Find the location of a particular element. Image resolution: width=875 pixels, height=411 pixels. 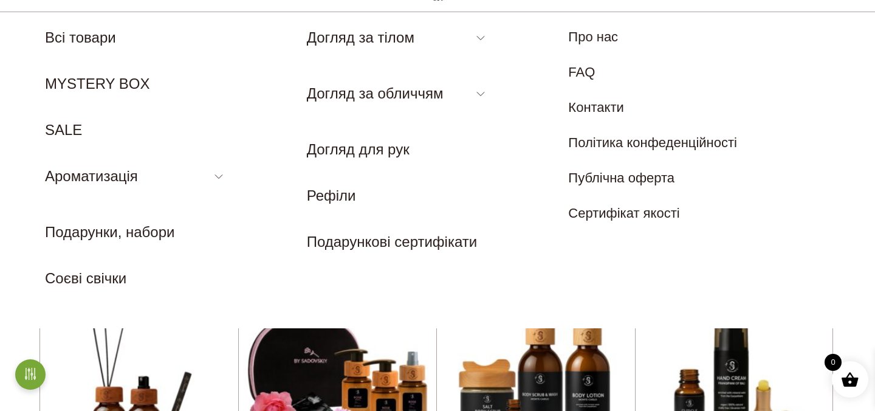

a: Догляд за обличчям is located at coordinates (375, 93).